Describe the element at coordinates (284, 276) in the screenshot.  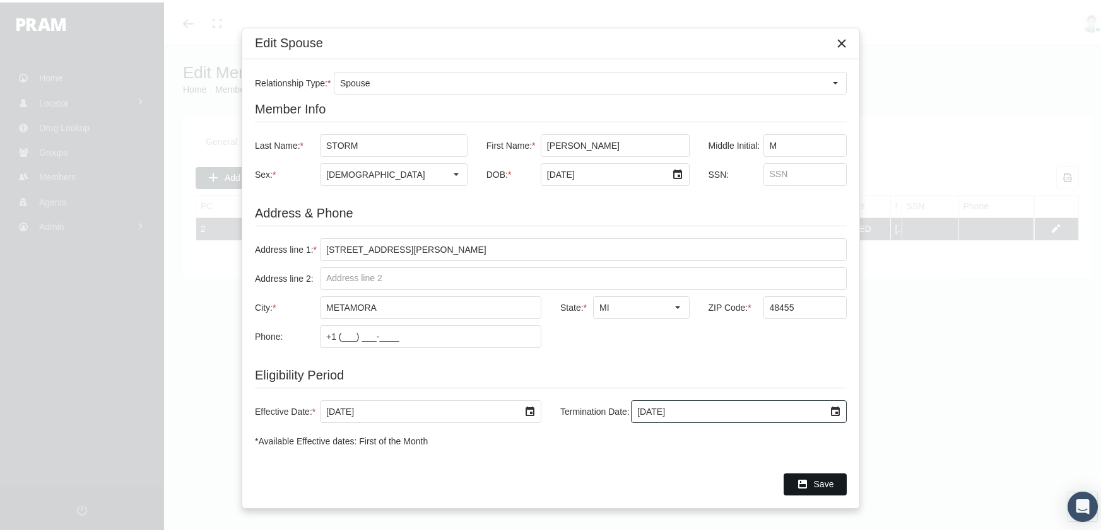
I see `span: Address line 2:` at that location.